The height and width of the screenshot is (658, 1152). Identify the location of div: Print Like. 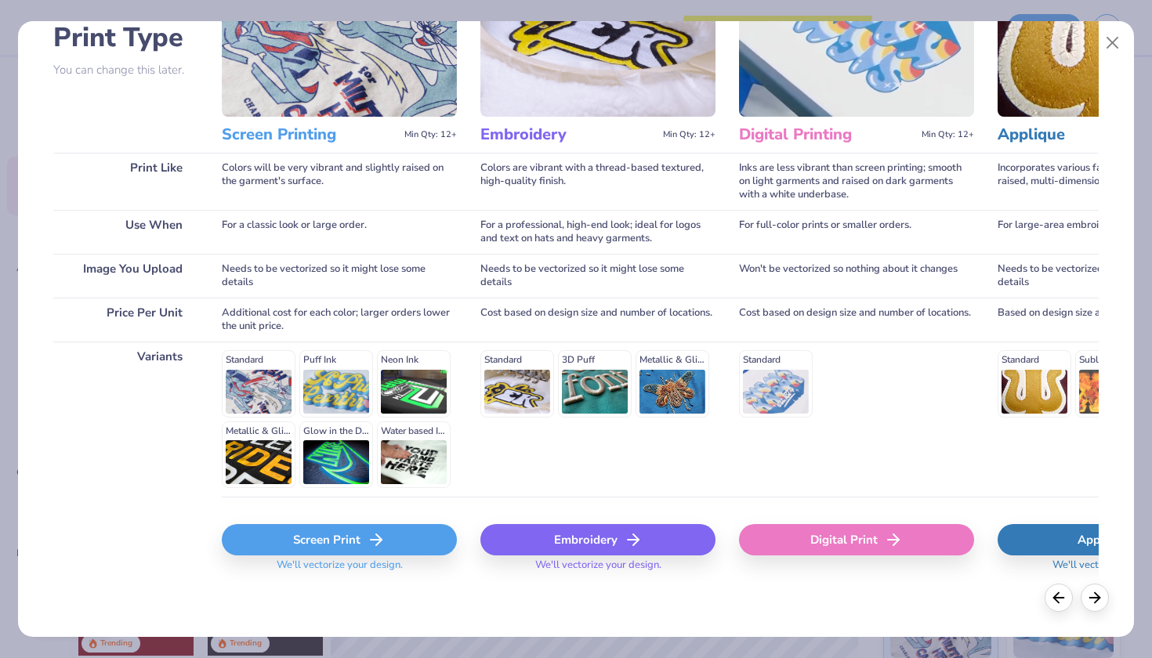
(125, 181).